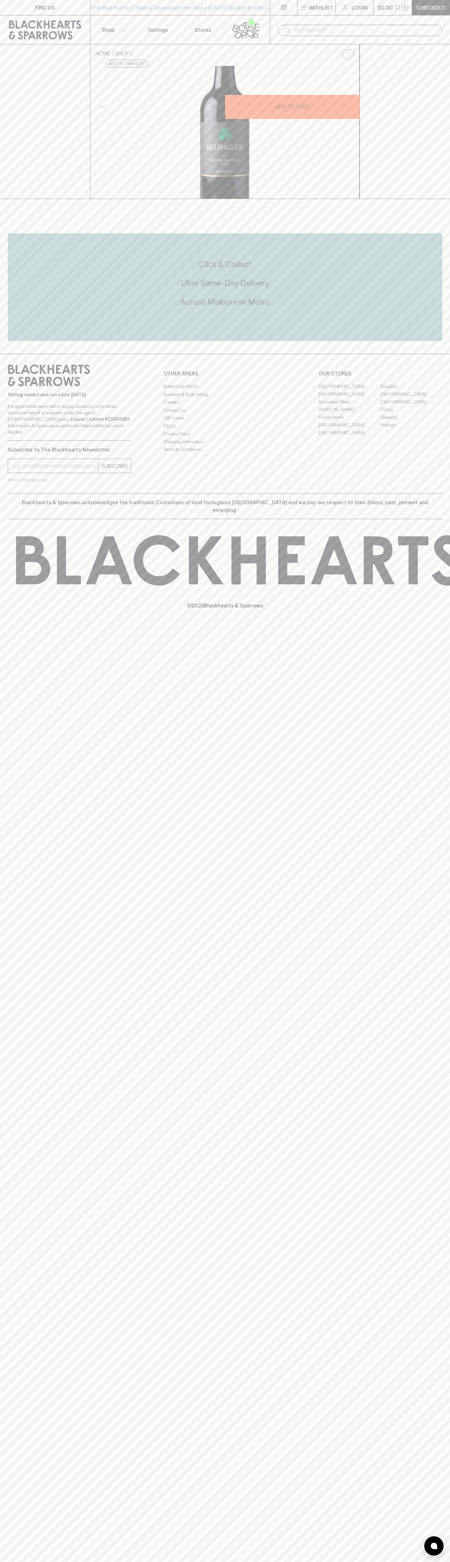 The width and height of the screenshot is (450, 1562). I want to click on a: Braddon, so click(411, 386).